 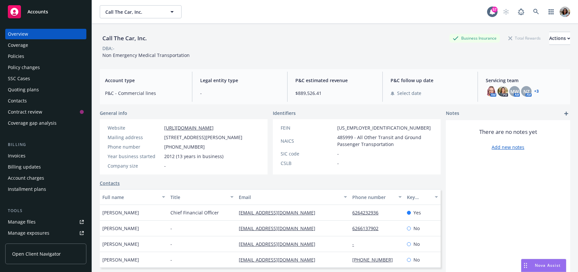 I want to click on div: CSLB, so click(x=307, y=163).